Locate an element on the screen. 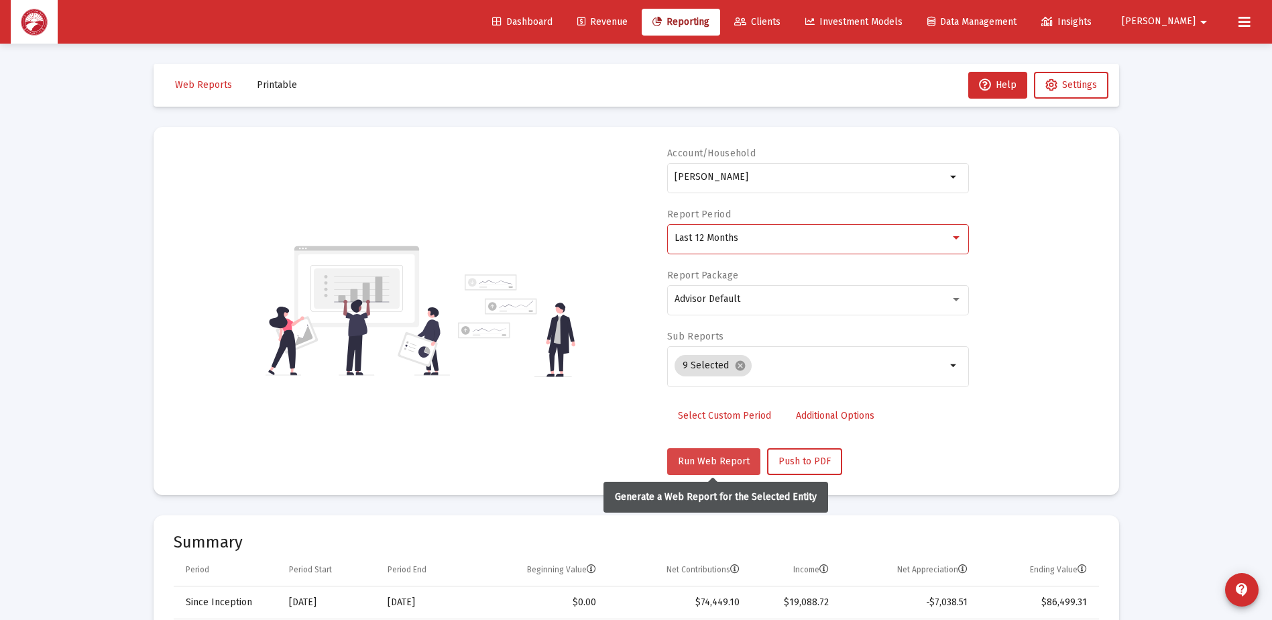 Image resolution: width=1272 pixels, height=620 pixels. div: Period Start is located at coordinates (310, 569).